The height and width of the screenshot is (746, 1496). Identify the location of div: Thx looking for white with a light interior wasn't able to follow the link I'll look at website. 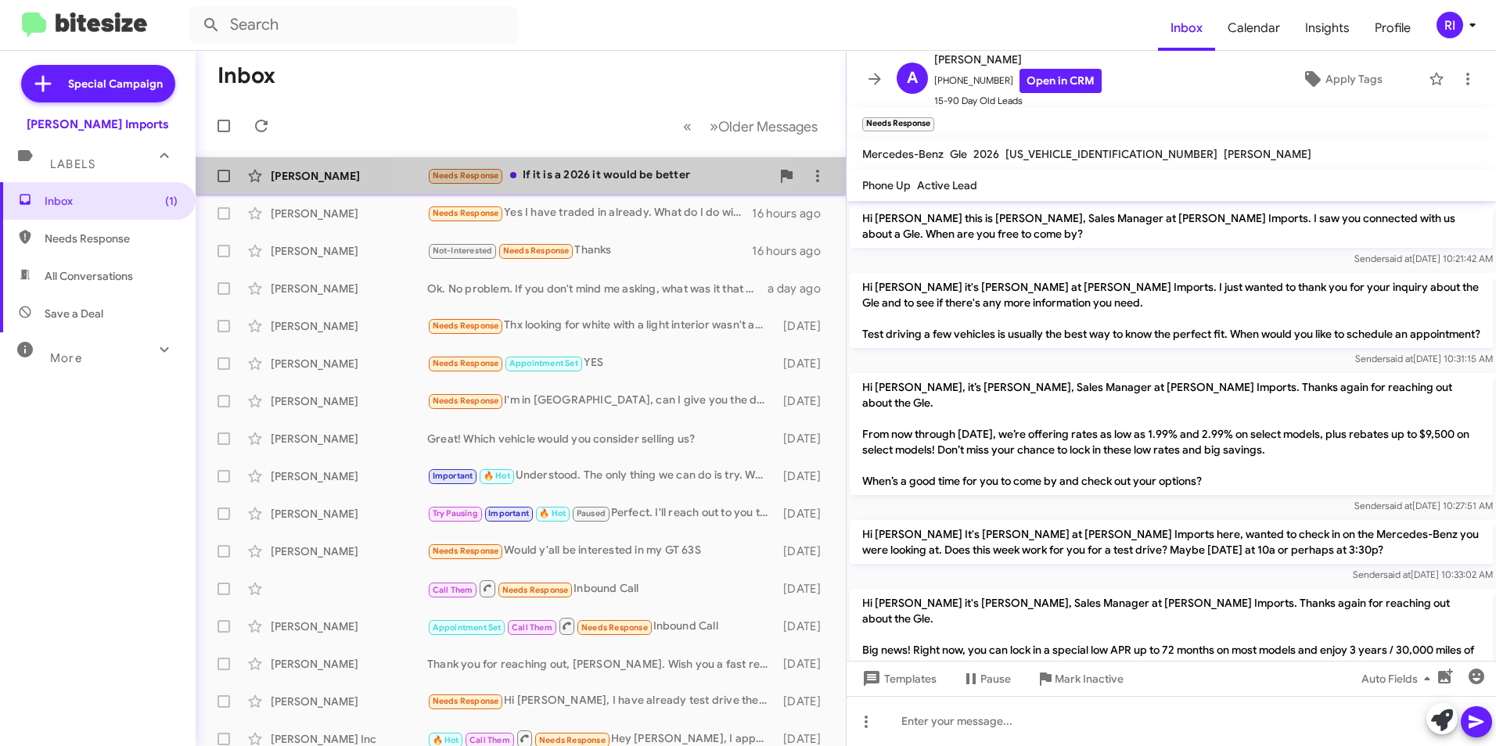
(602, 326).